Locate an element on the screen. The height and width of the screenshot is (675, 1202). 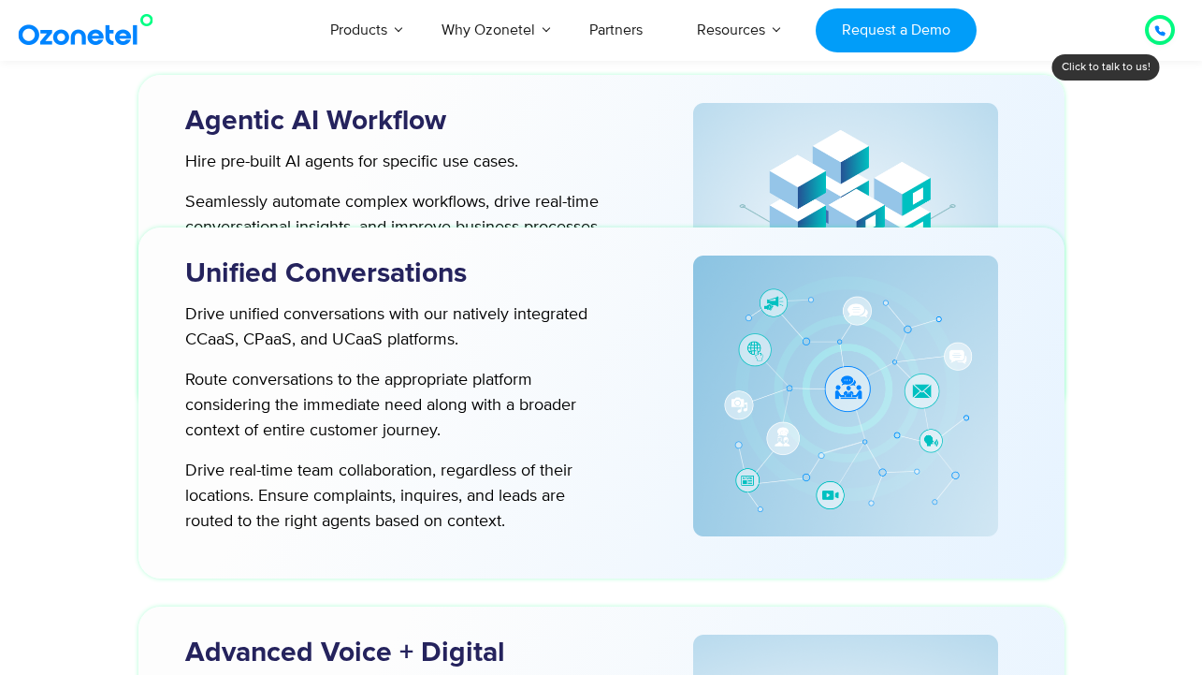
p: Hire pre-built AI agents for specific use cases. is located at coordinates (394, 162).